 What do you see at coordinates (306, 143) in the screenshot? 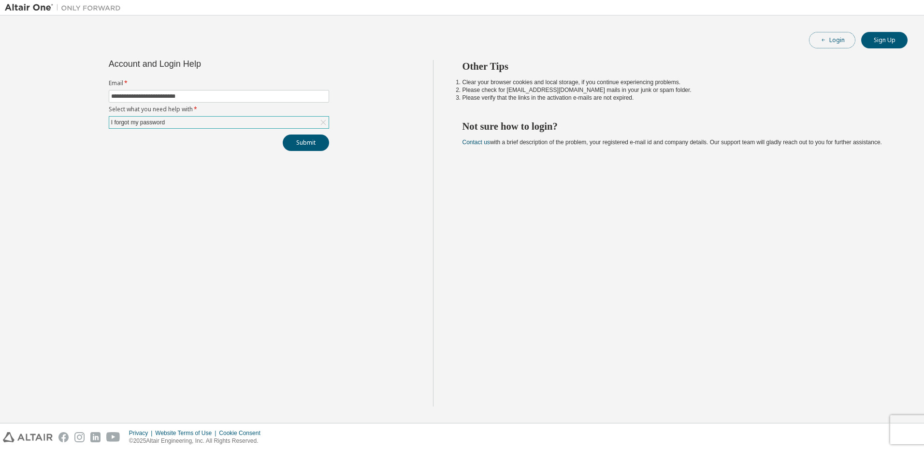
I see `button: Submit` at bounding box center [306, 143].